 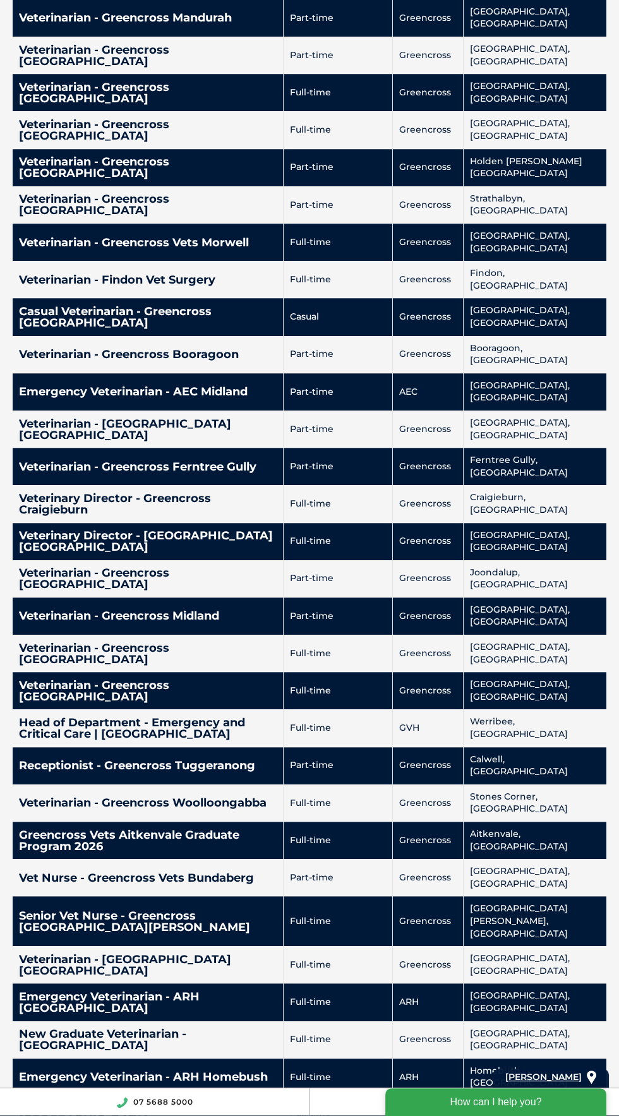 What do you see at coordinates (591, 1077) in the screenshot?
I see `img: location_pin.svg` at bounding box center [591, 1077].